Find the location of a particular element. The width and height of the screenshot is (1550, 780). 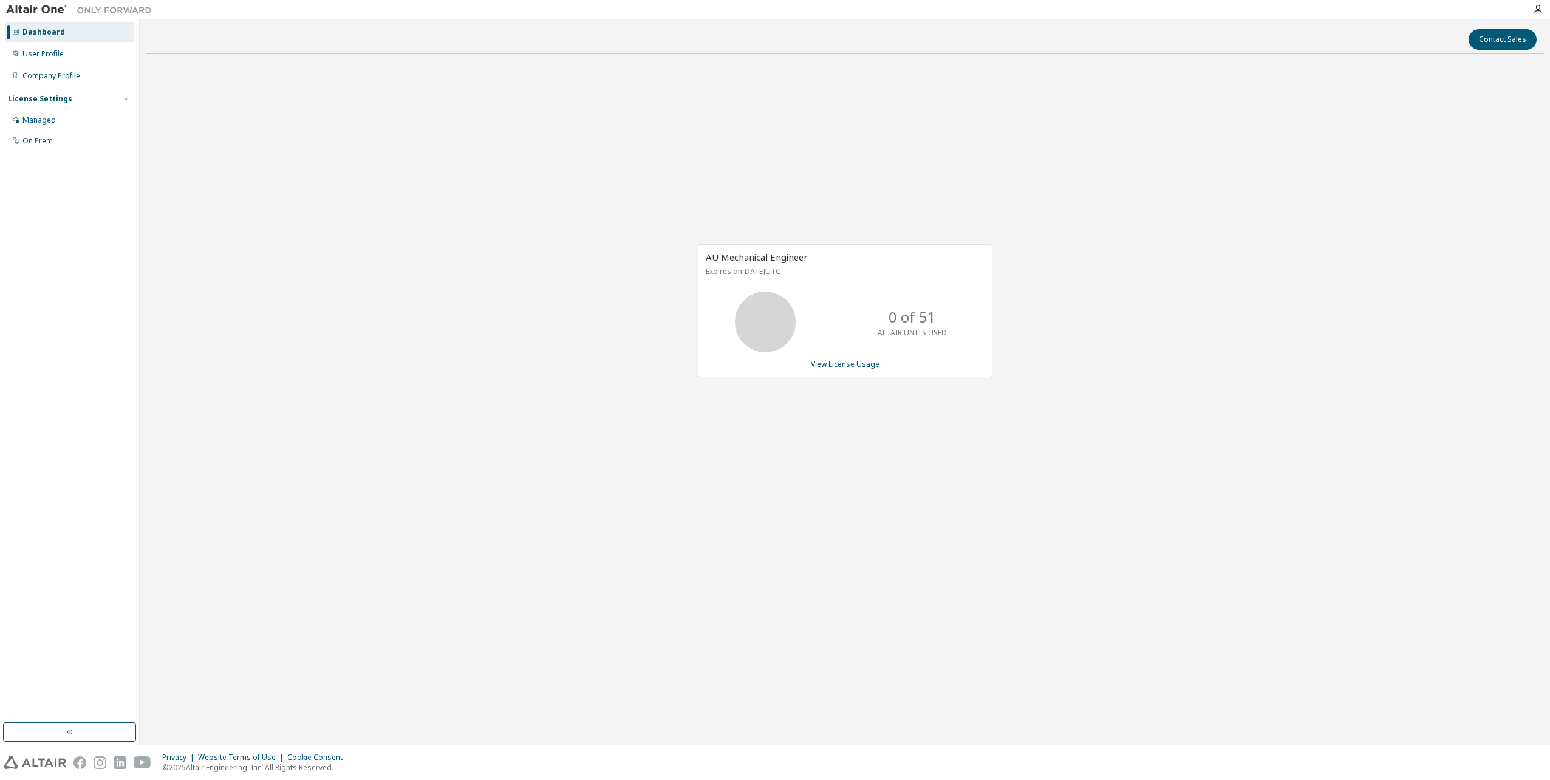

span: AU Mechanical Engineer is located at coordinates (757, 257).